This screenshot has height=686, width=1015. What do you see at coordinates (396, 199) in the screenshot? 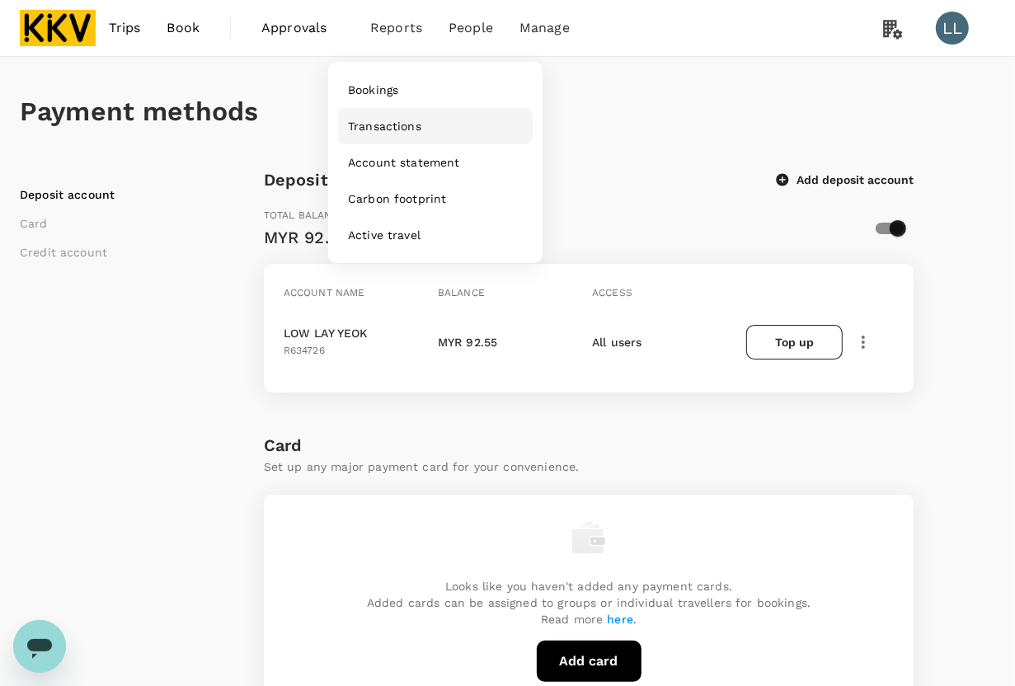
I see `span: Carbon footprint` at bounding box center [396, 199].